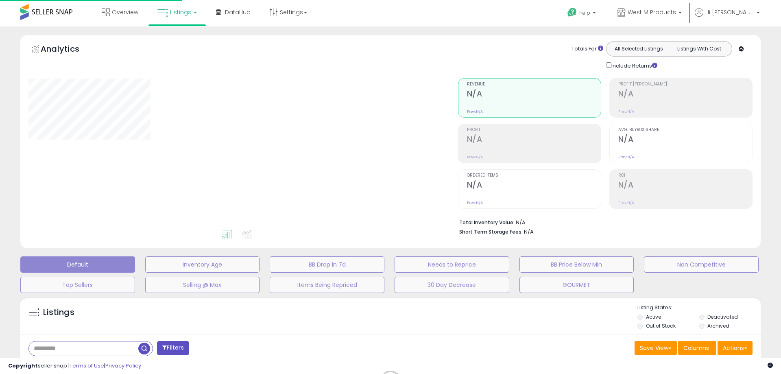 This screenshot has width=781, height=374. I want to click on b: Total Inventory Value:, so click(487, 222).